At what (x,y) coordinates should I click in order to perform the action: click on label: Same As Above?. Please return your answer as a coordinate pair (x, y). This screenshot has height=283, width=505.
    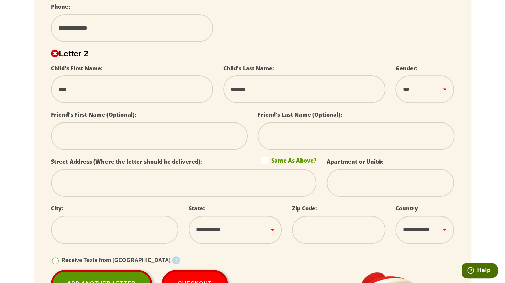
    Looking at the image, I should click on (289, 160).